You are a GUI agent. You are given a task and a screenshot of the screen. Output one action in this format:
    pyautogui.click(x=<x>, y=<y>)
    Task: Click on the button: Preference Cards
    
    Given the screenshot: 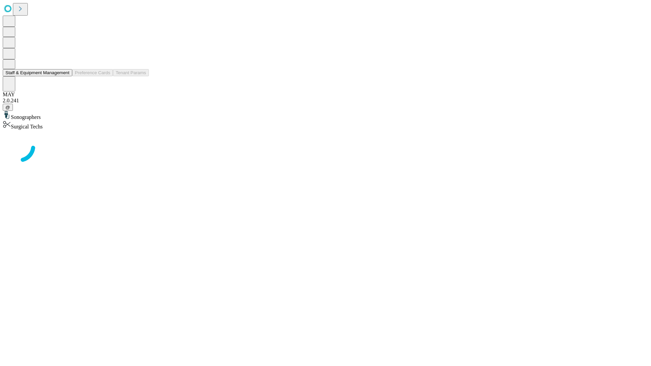 What is the action you would take?
    pyautogui.click(x=93, y=73)
    